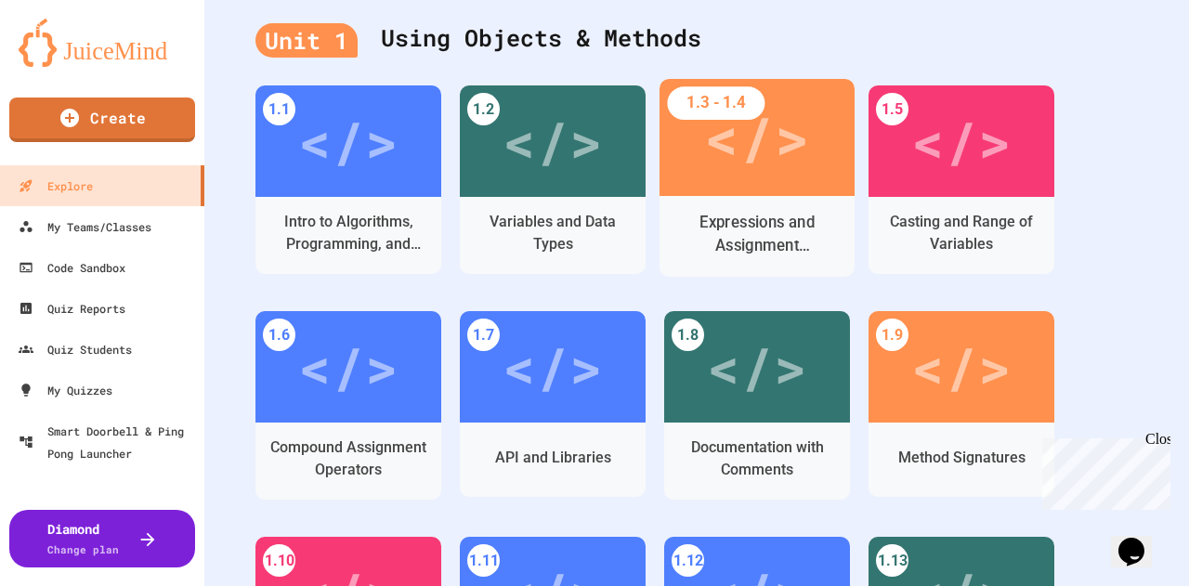 This screenshot has width=1189, height=586. What do you see at coordinates (71, 308) in the screenshot?
I see `div: Quiz Reports` at bounding box center [71, 308].